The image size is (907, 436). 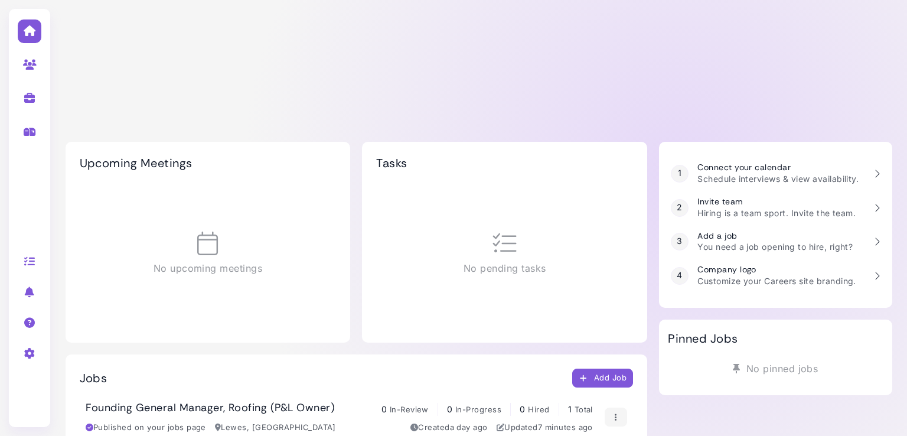 What do you see at coordinates (391, 163) in the screenshot?
I see `h2: Tasks` at bounding box center [391, 163].